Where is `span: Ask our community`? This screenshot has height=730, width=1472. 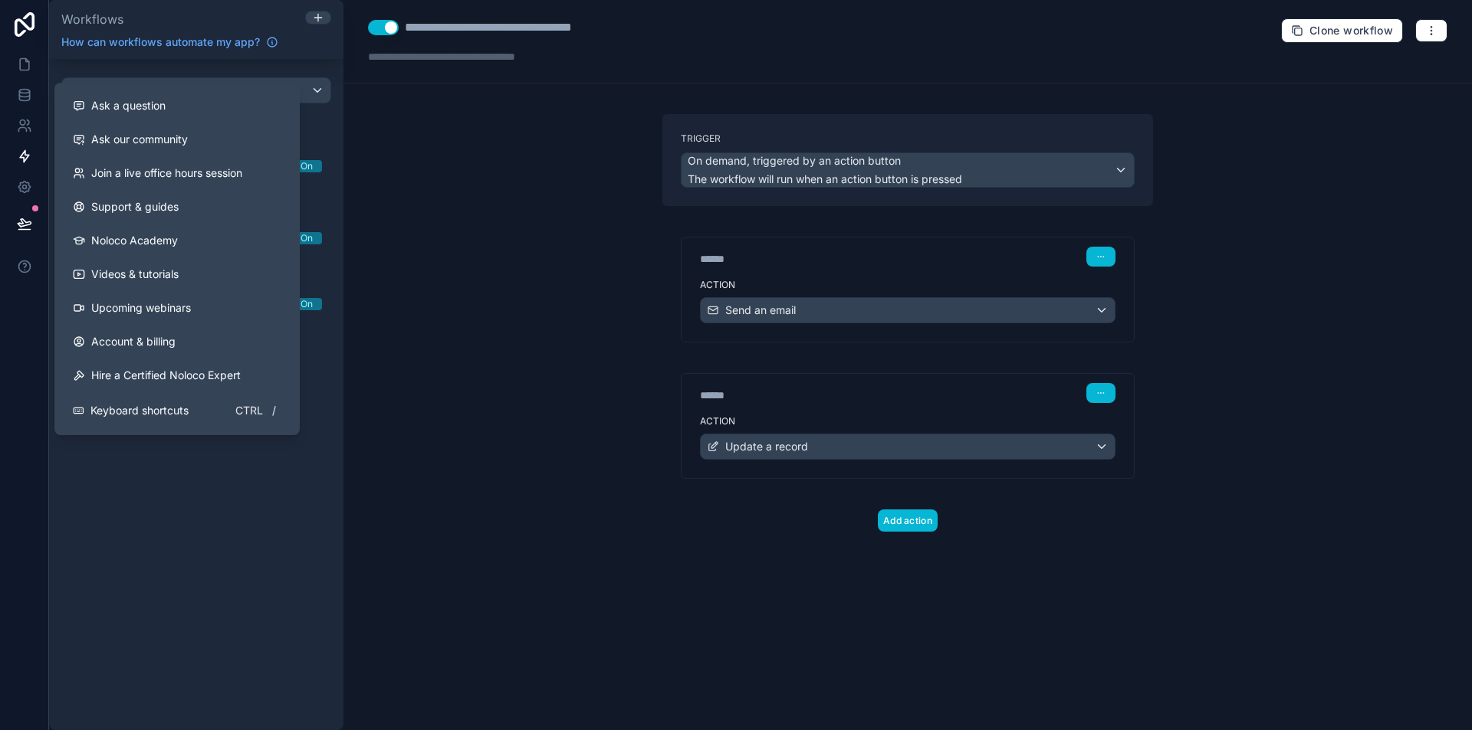 span: Ask our community is located at coordinates (139, 139).